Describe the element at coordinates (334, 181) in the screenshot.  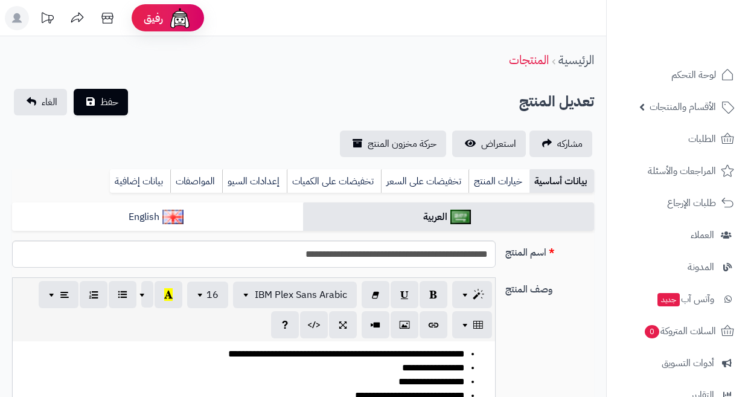
I see `a: تخفيضات على الكميات` at that location.